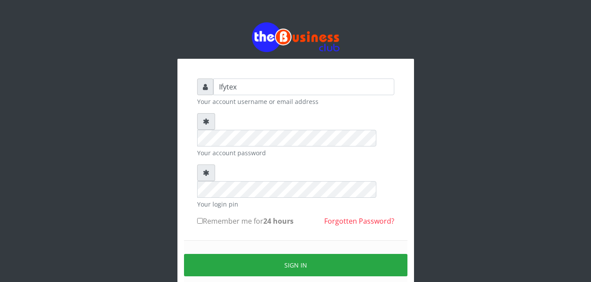 This screenshot has width=591, height=282. I want to click on button: Sign in, so click(296, 265).